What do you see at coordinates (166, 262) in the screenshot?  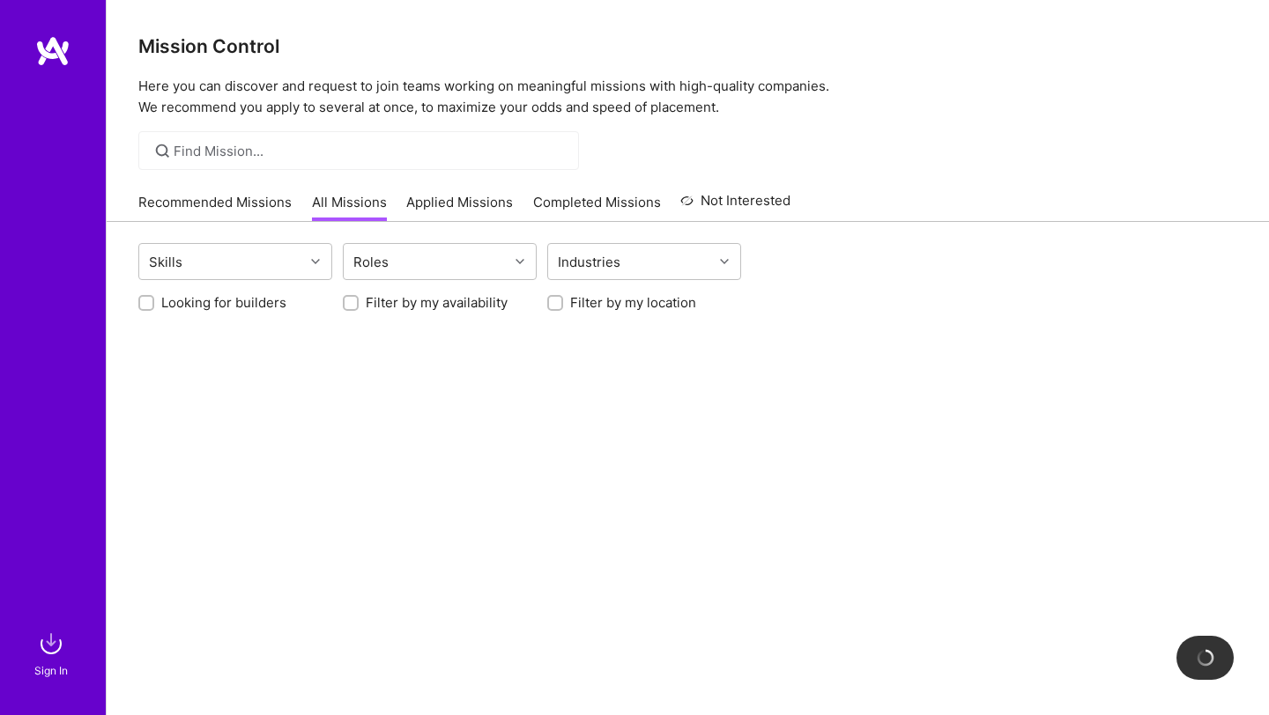 I see `div: Skills` at bounding box center [166, 262].